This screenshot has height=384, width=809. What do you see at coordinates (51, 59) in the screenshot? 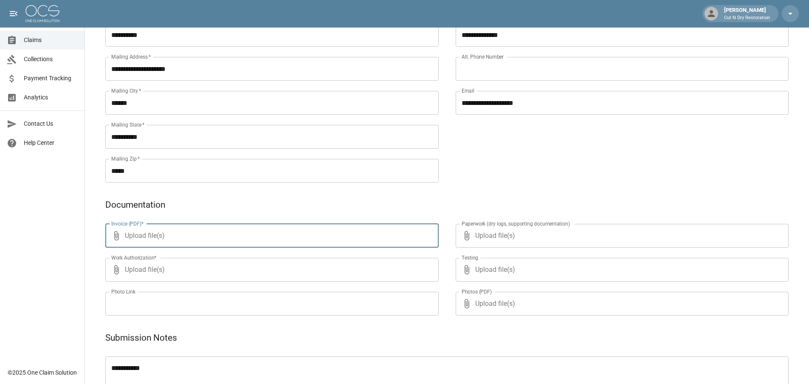
I see `span: Collections` at bounding box center [51, 59].